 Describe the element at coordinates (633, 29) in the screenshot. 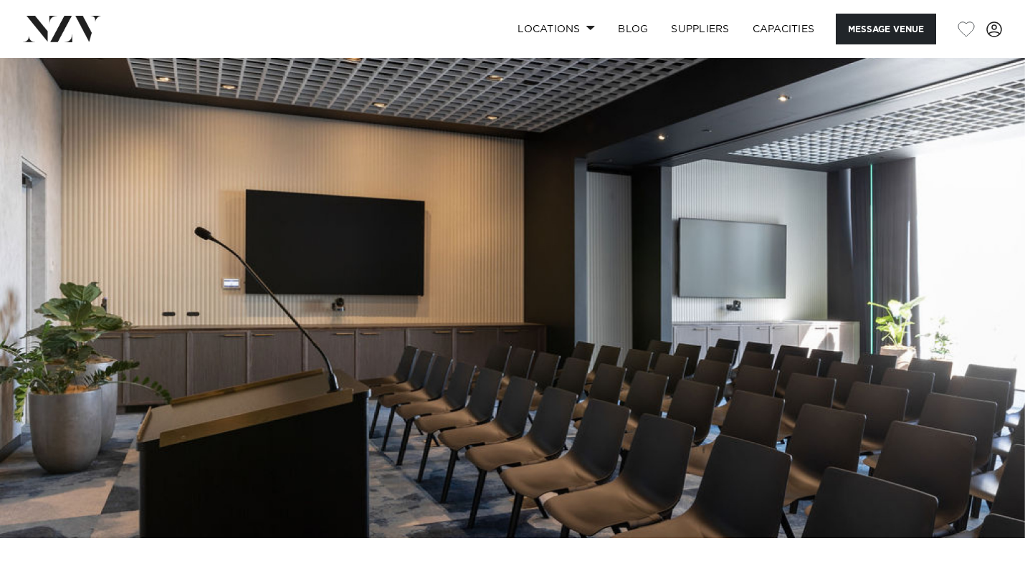

I see `a: BLOG` at that location.